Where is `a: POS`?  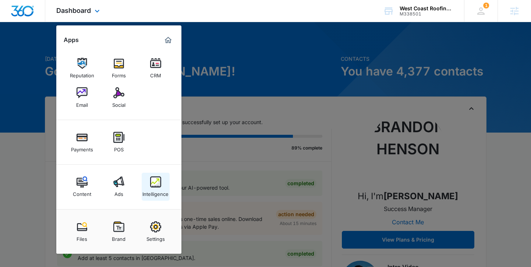 a: POS is located at coordinates (119, 142).